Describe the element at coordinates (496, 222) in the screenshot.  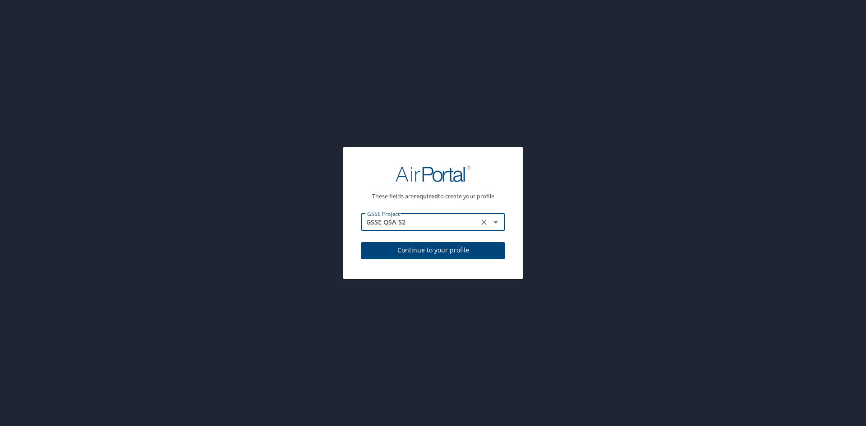
I see `button: Open` at that location.